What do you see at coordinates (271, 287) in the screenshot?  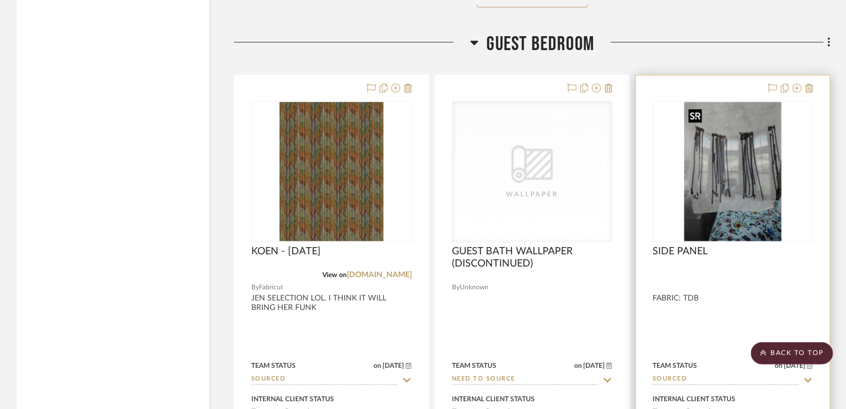 I see `span: Fabricut` at bounding box center [271, 287].